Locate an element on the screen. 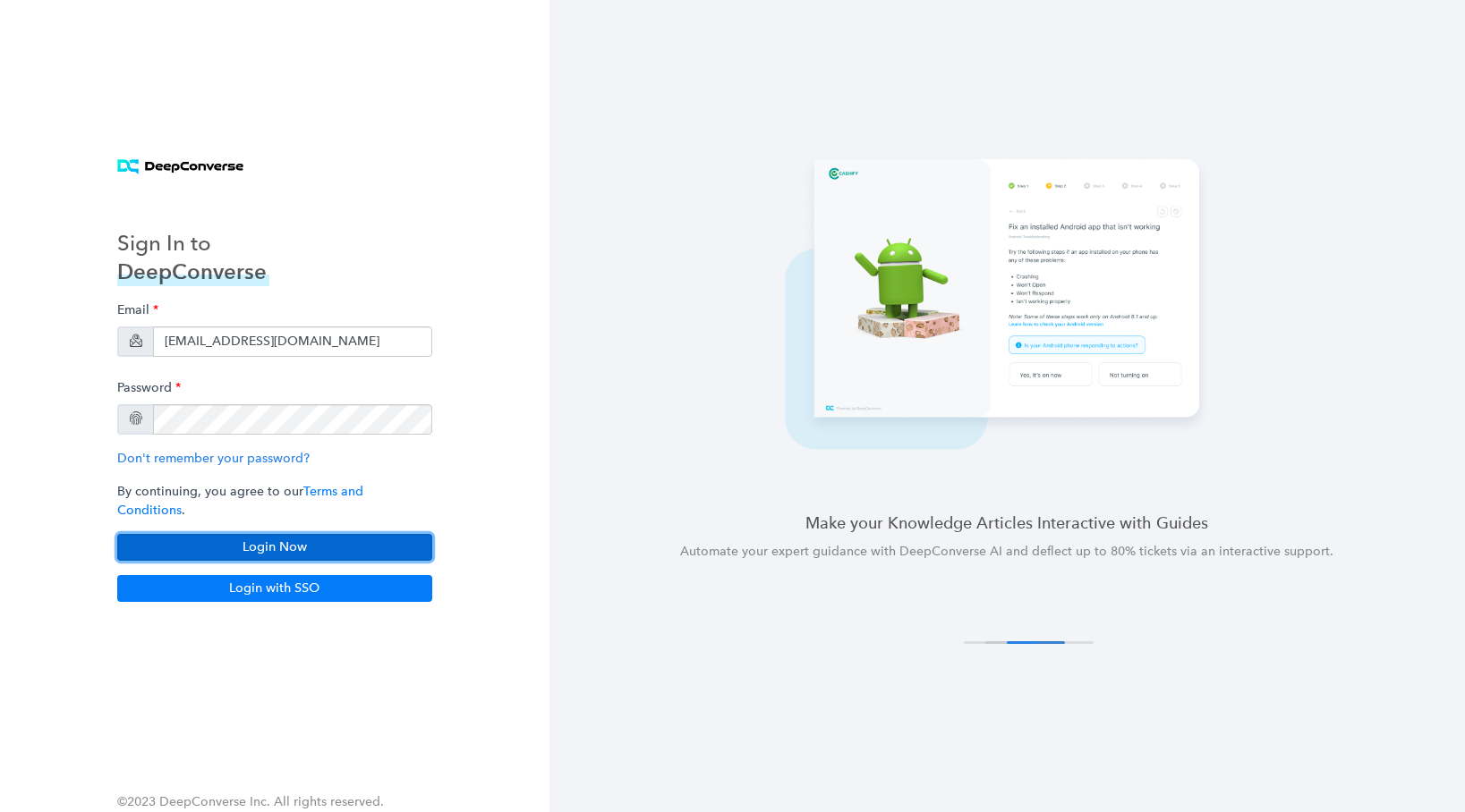 This screenshot has height=812, width=1465. button: 2 is located at coordinates (1014, 643).